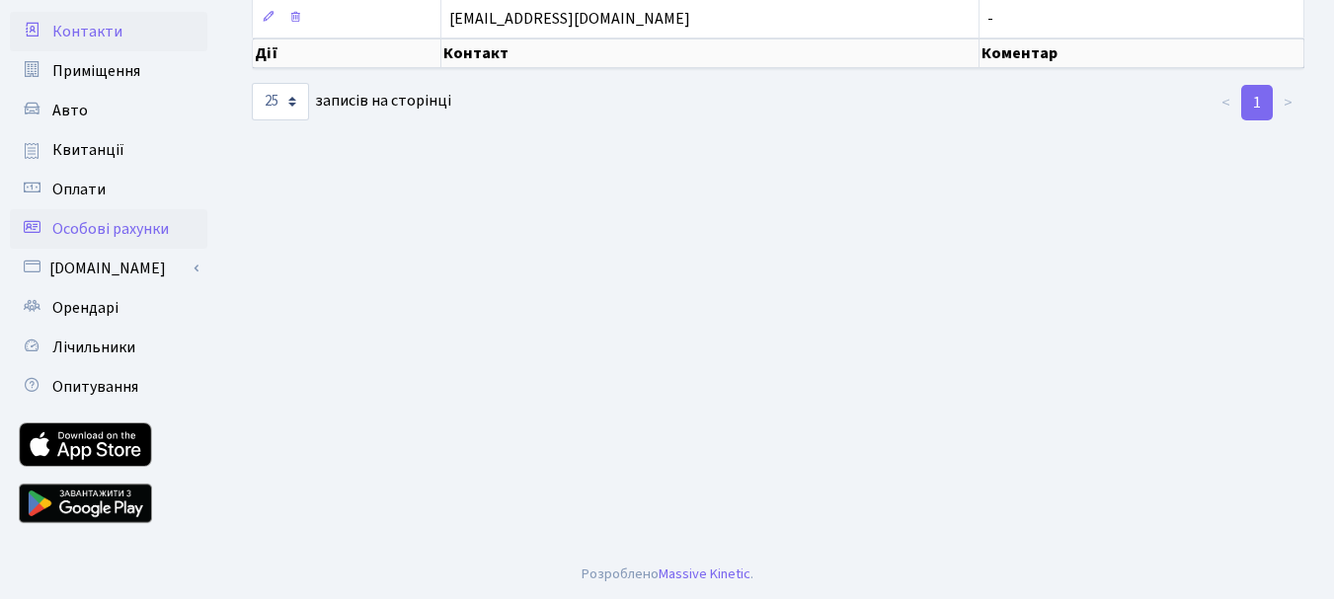 The width and height of the screenshot is (1334, 599). I want to click on a: Massive Kinetic, so click(704, 573).